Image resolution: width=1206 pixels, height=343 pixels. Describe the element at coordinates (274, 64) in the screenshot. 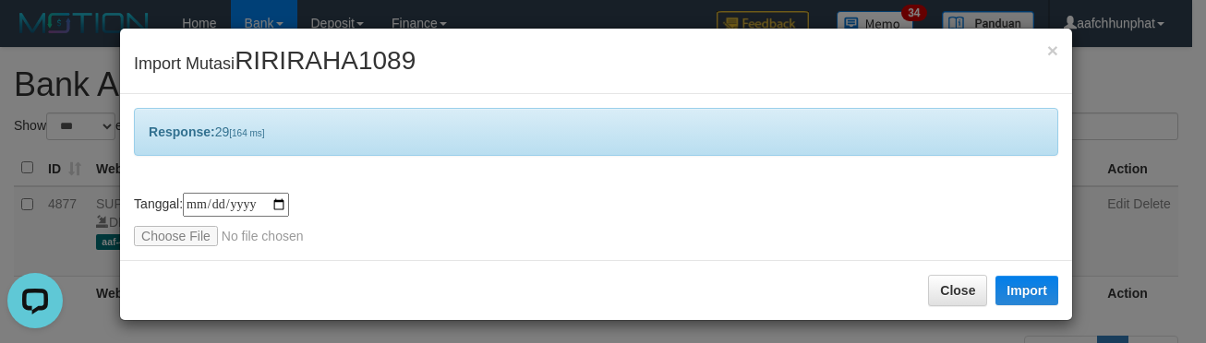

I see `span: Import Mutasi` at that location.